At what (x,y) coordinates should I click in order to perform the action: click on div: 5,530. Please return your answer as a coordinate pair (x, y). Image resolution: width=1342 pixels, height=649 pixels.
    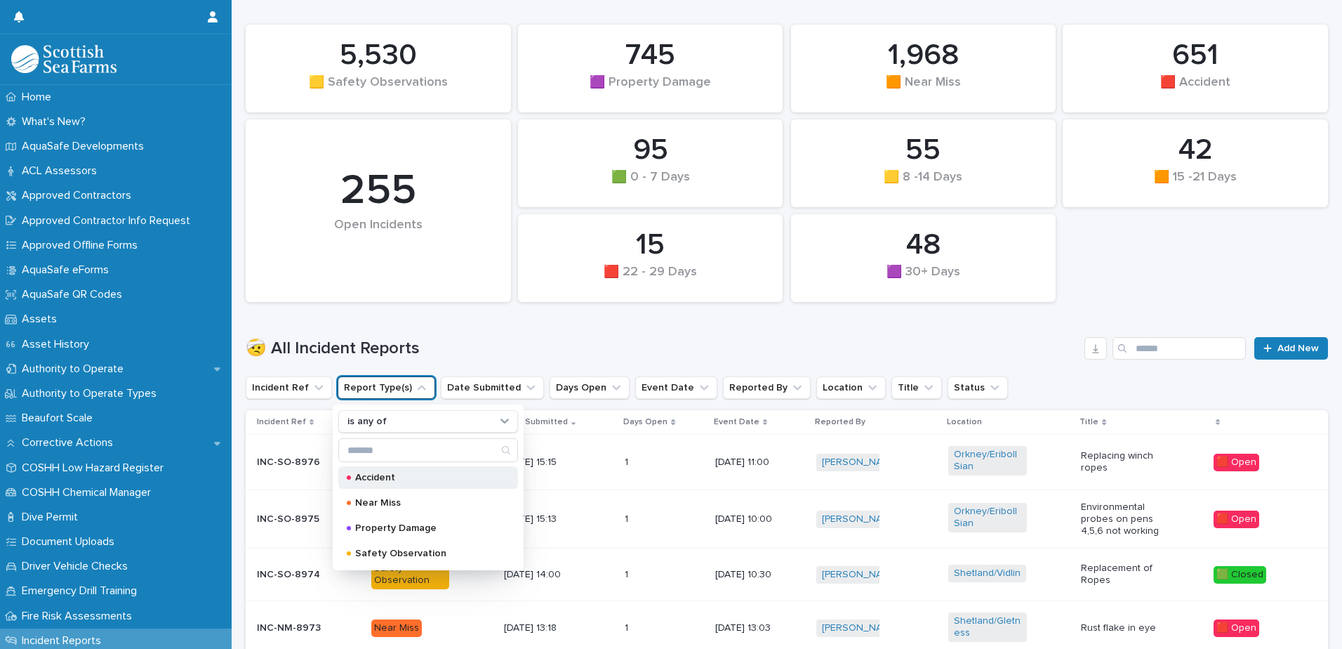
    Looking at the image, I should click on (378, 55).